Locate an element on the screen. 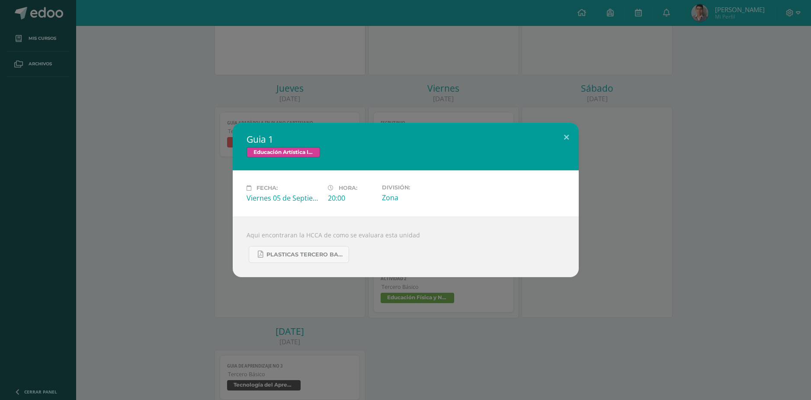  div: 20:00 is located at coordinates (351, 198).